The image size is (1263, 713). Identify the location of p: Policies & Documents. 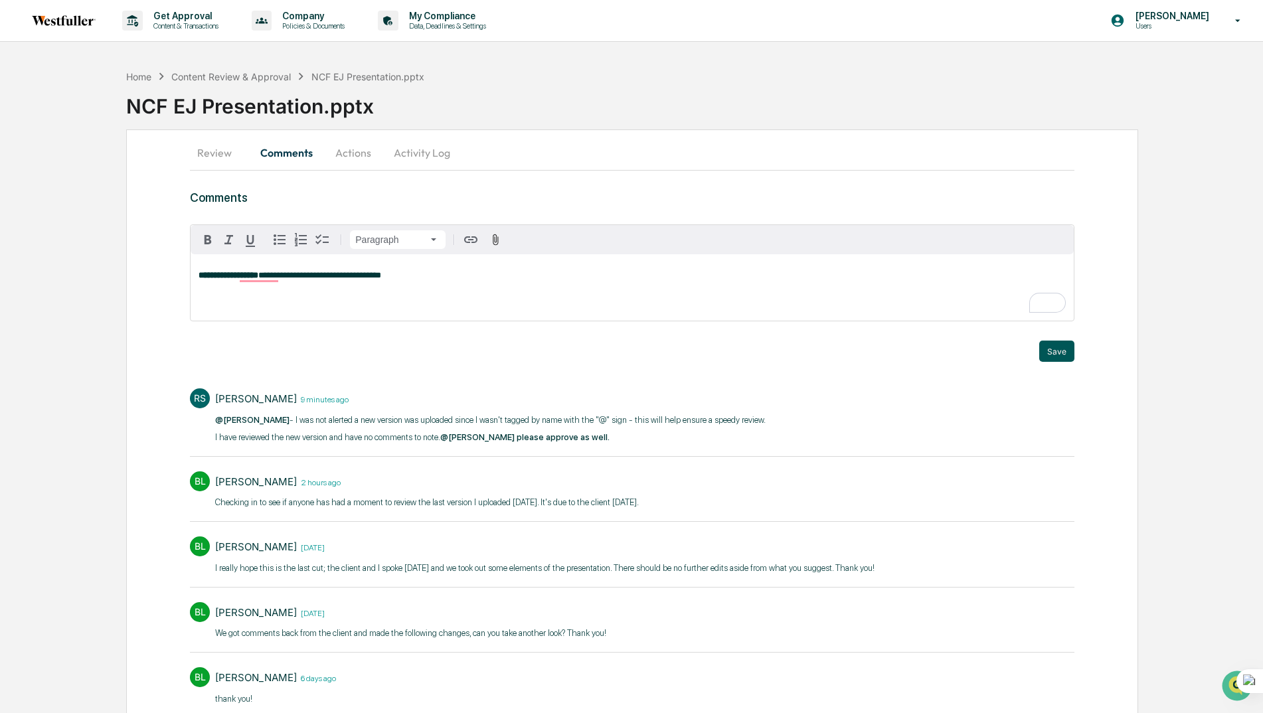
(312, 26).